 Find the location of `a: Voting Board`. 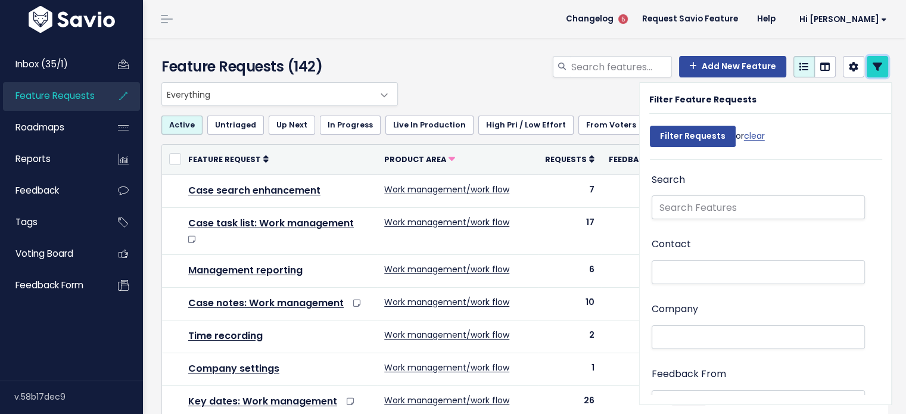

a: Voting Board is located at coordinates (51, 254).